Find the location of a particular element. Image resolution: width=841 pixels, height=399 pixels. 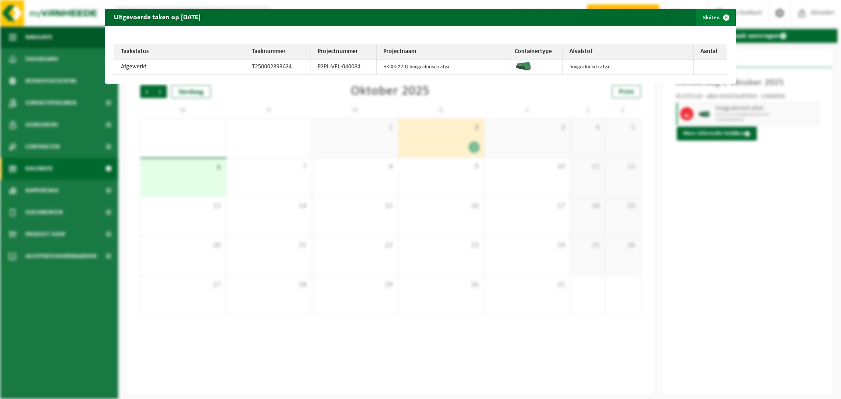

th: Afvalstof is located at coordinates (628, 52).